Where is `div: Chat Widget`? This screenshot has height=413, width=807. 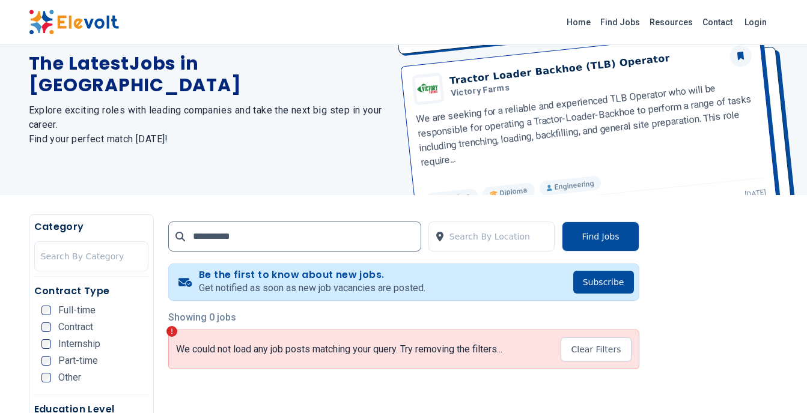
div: Chat Widget is located at coordinates (777, 384).